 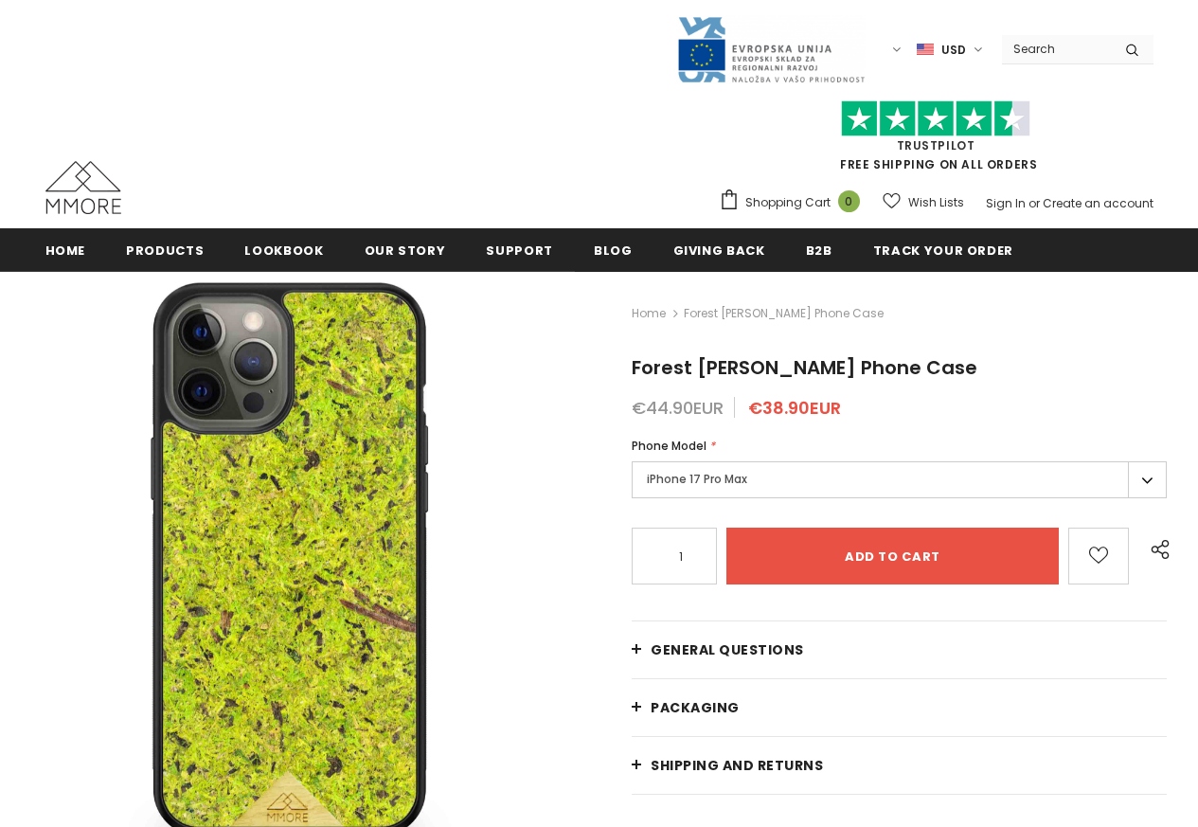 I want to click on span: B2B, so click(x=819, y=250).